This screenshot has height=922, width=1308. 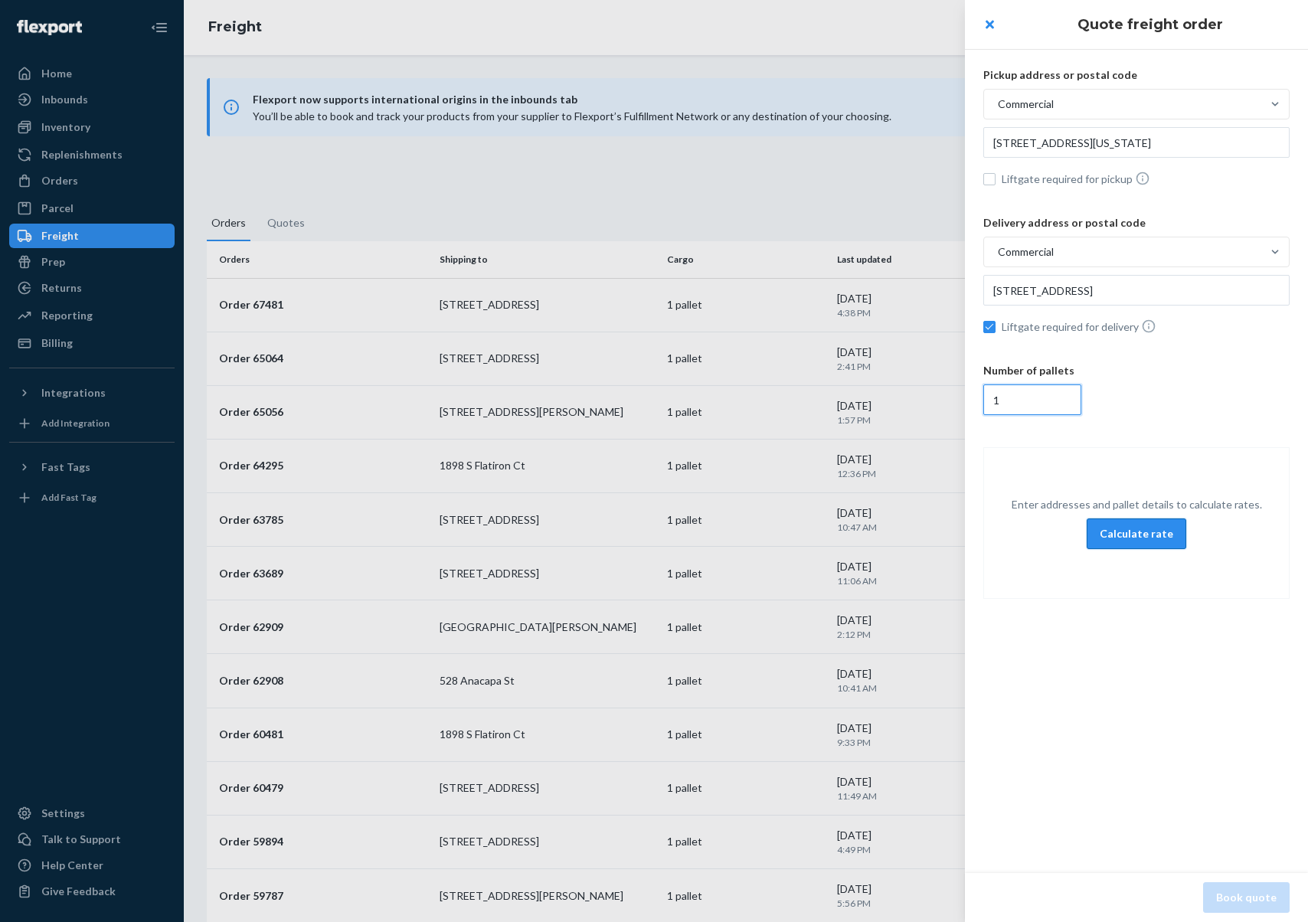 What do you see at coordinates (1145, 326) in the screenshot?
I see `span: Liftgate required for delivery` at bounding box center [1145, 326].